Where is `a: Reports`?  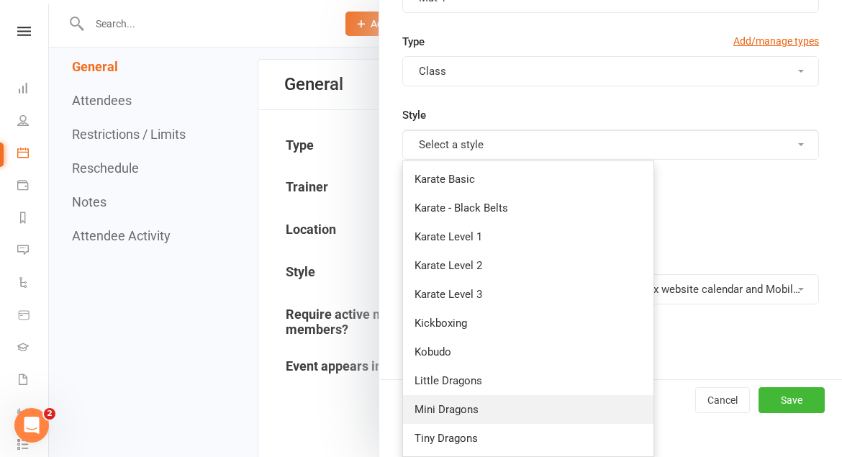 a: Reports is located at coordinates (33, 219).